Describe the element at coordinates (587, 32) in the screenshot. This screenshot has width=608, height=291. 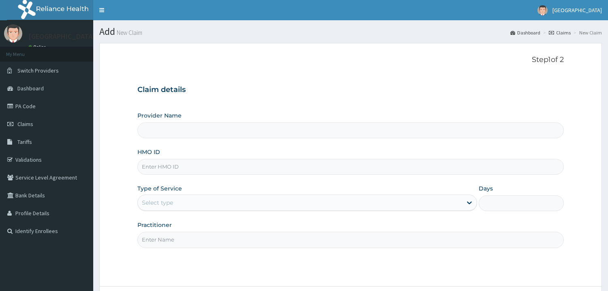
I see `li: New Claim` at that location.